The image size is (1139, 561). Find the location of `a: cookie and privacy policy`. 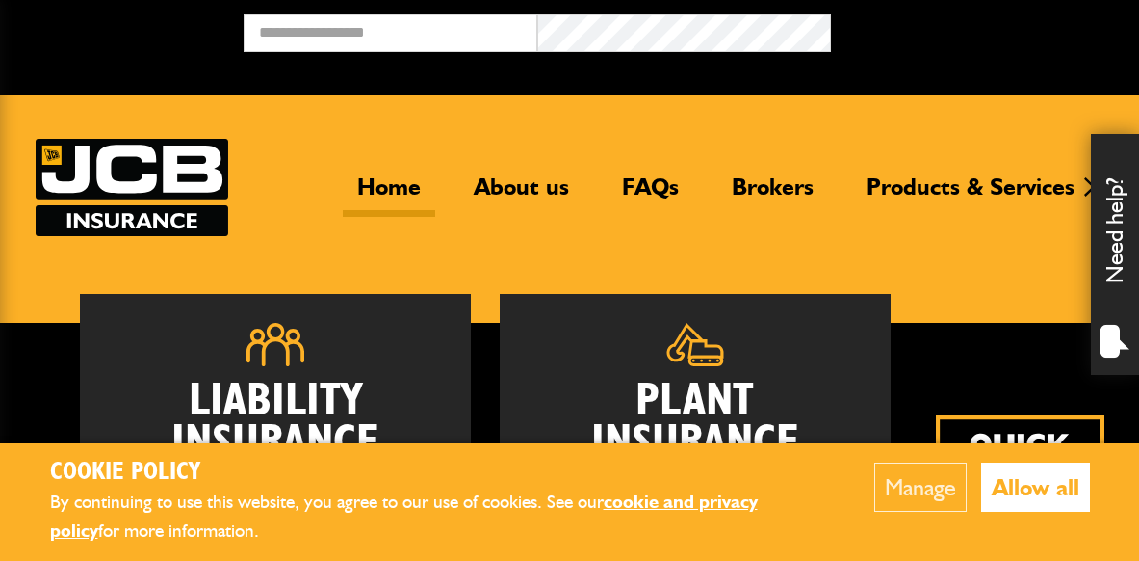

a: cookie and privacy policy is located at coordinates (404, 516).